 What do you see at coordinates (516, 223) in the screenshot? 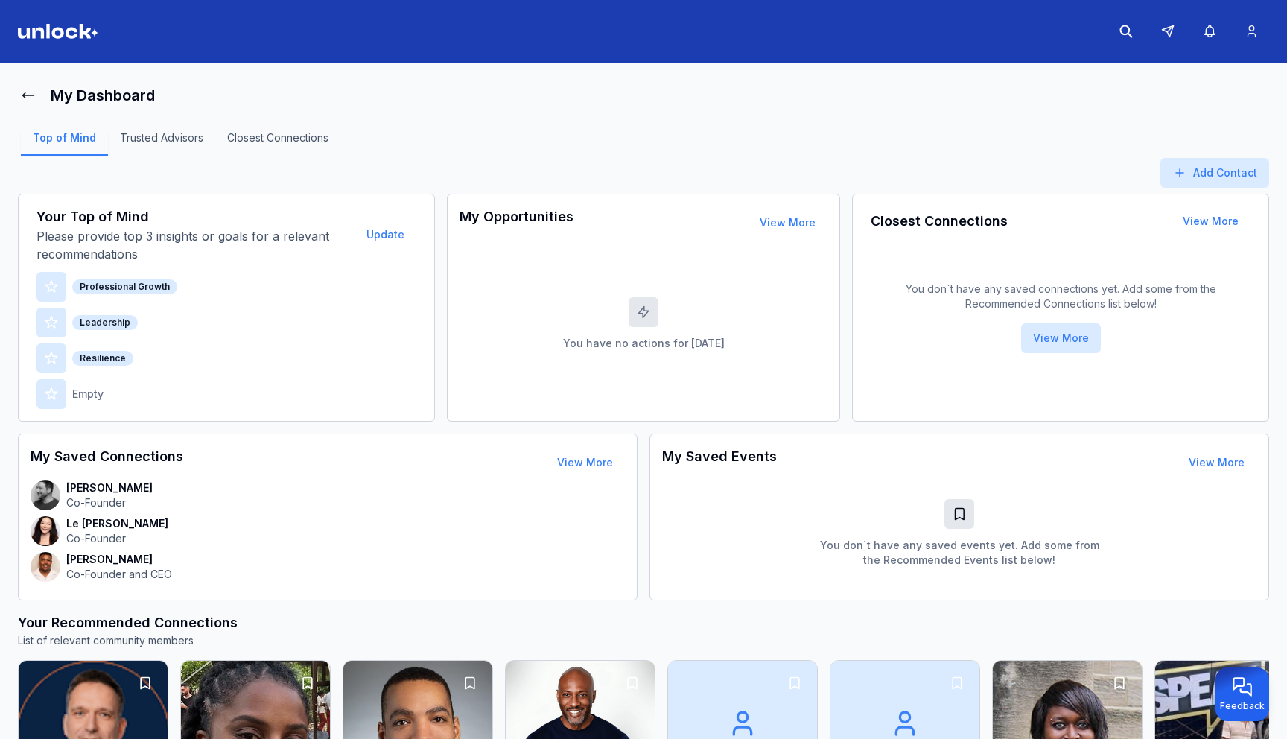
I see `h3: My Opportunities` at bounding box center [516, 223].